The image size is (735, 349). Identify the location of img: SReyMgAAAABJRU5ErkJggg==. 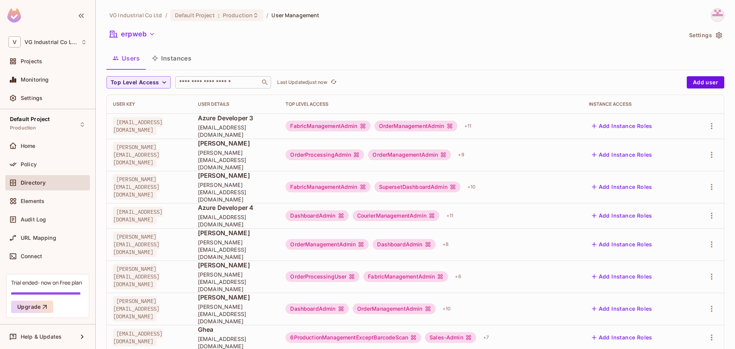
(14, 15).